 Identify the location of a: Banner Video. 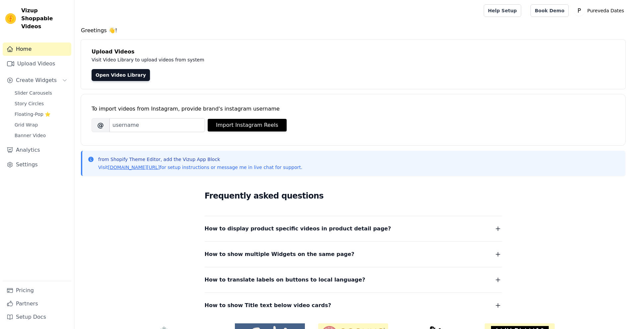
(41, 135).